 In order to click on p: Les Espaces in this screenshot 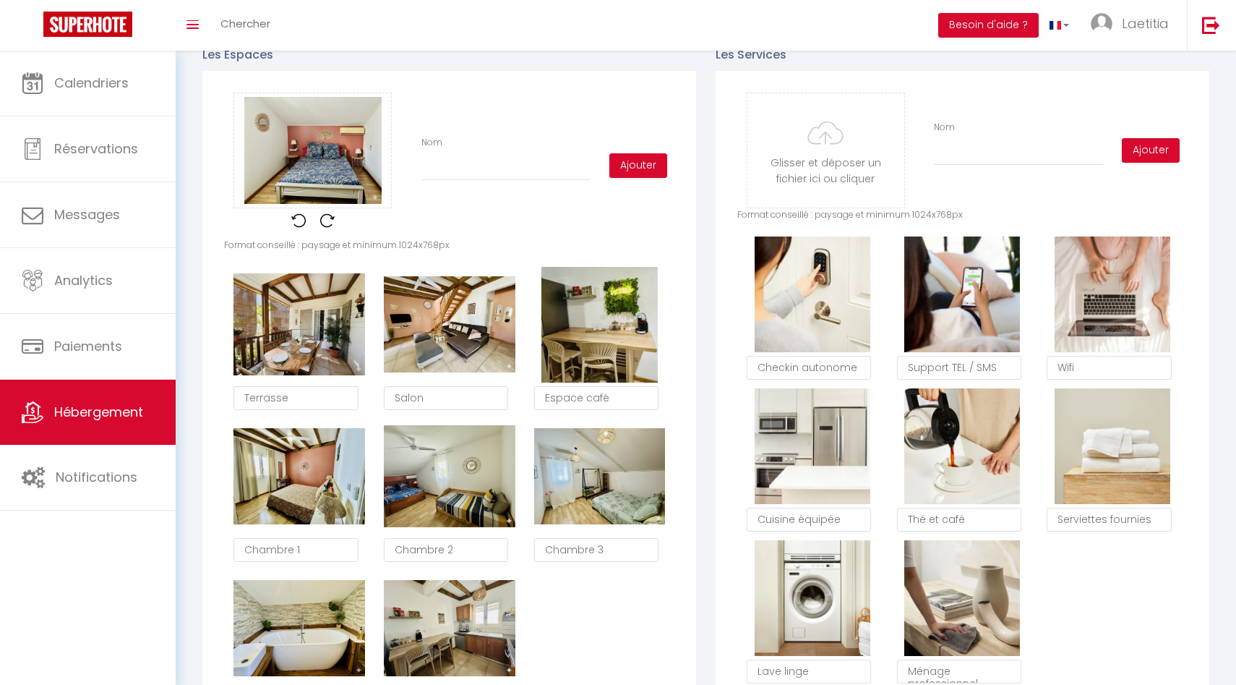, I will do `click(449, 54)`.